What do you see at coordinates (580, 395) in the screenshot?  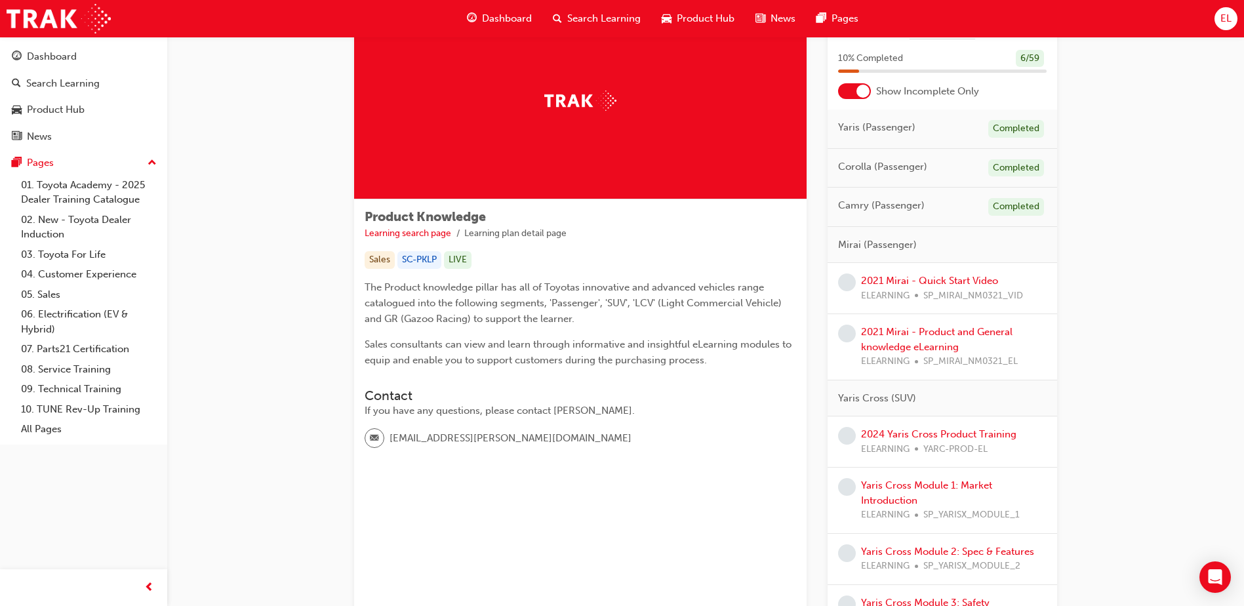 I see `h3: Contact` at bounding box center [580, 395].